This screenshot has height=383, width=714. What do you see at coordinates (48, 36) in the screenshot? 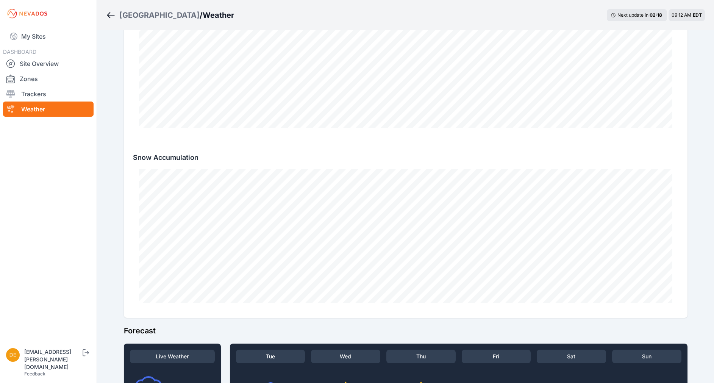
I see `a: My Sites` at bounding box center [48, 36].